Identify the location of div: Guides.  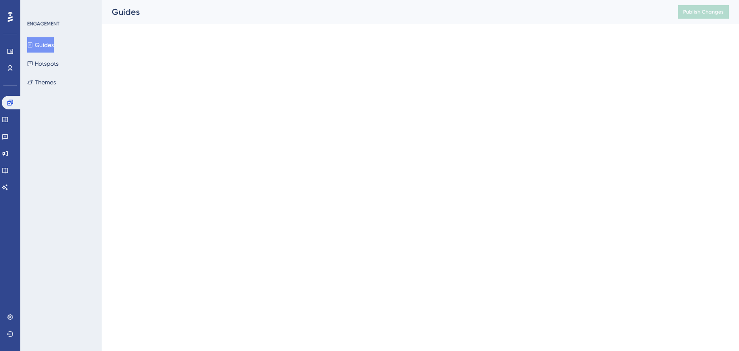
(384, 12).